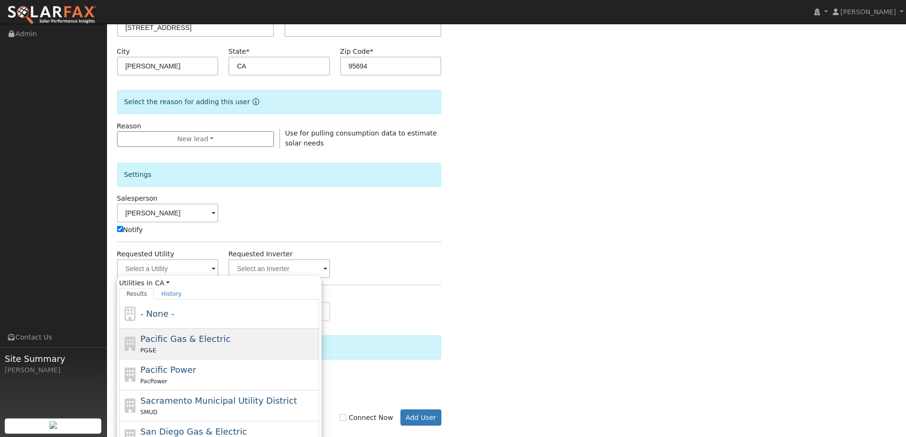 The height and width of the screenshot is (437, 906). Describe the element at coordinates (148, 350) in the screenshot. I see `span: PG&E` at that location.